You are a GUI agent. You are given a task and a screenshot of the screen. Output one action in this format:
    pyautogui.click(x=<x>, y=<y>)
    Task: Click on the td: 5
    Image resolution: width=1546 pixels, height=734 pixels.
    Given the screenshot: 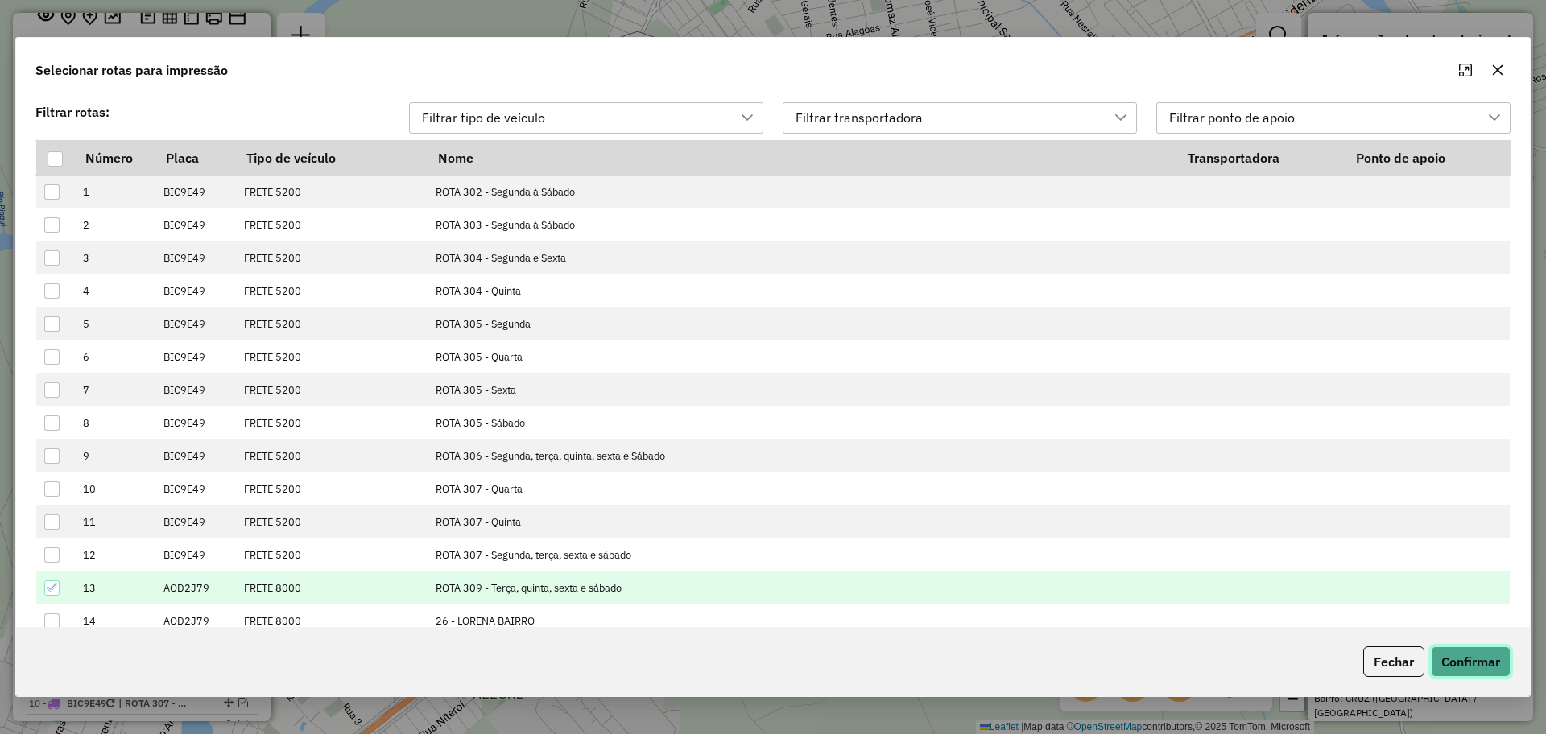 What is the action you would take?
    pyautogui.click(x=115, y=324)
    